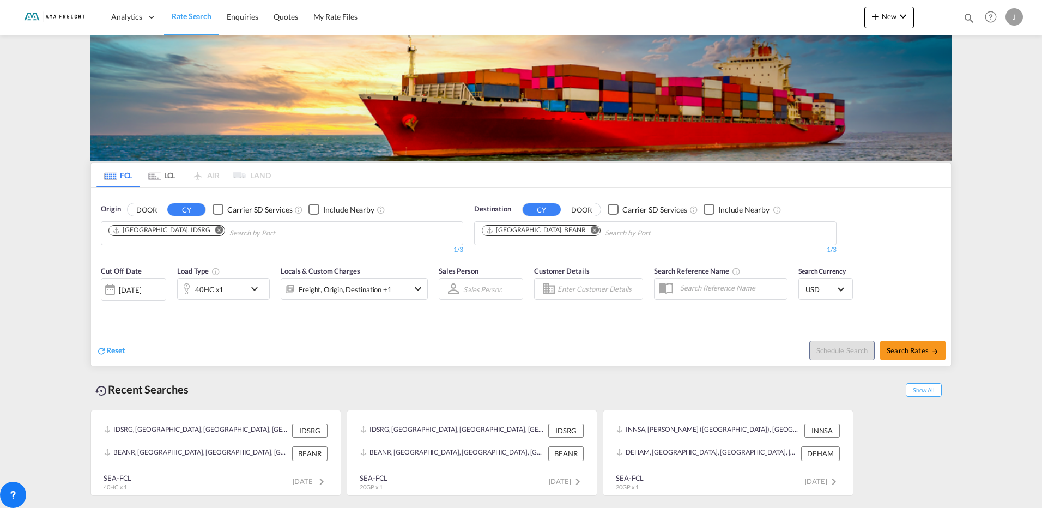 Image resolution: width=1042 pixels, height=508 pixels. Describe the element at coordinates (216, 271) in the screenshot. I see `md-icon: icon-information-outline` at that location.